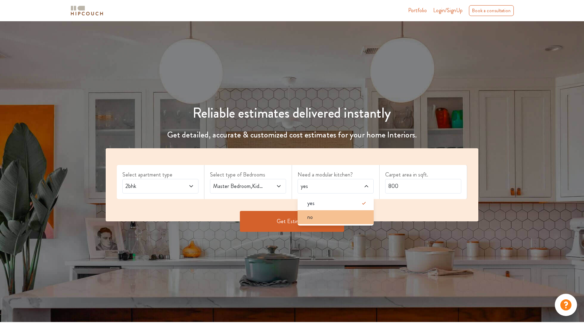 The image size is (584, 323). Describe the element at coordinates (87, 10) in the screenshot. I see `img: logo-horizontal.svg` at that location.